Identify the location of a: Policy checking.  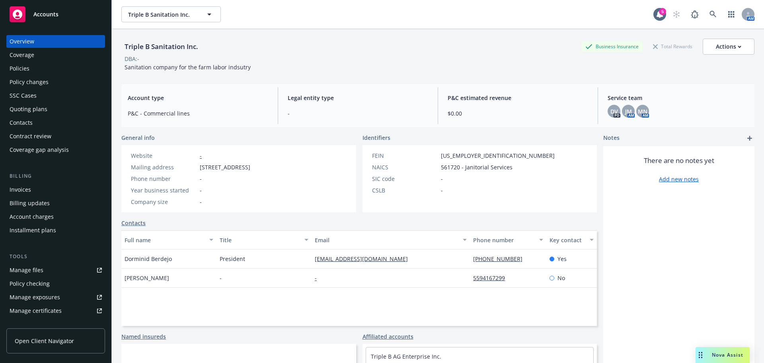
(56, 283).